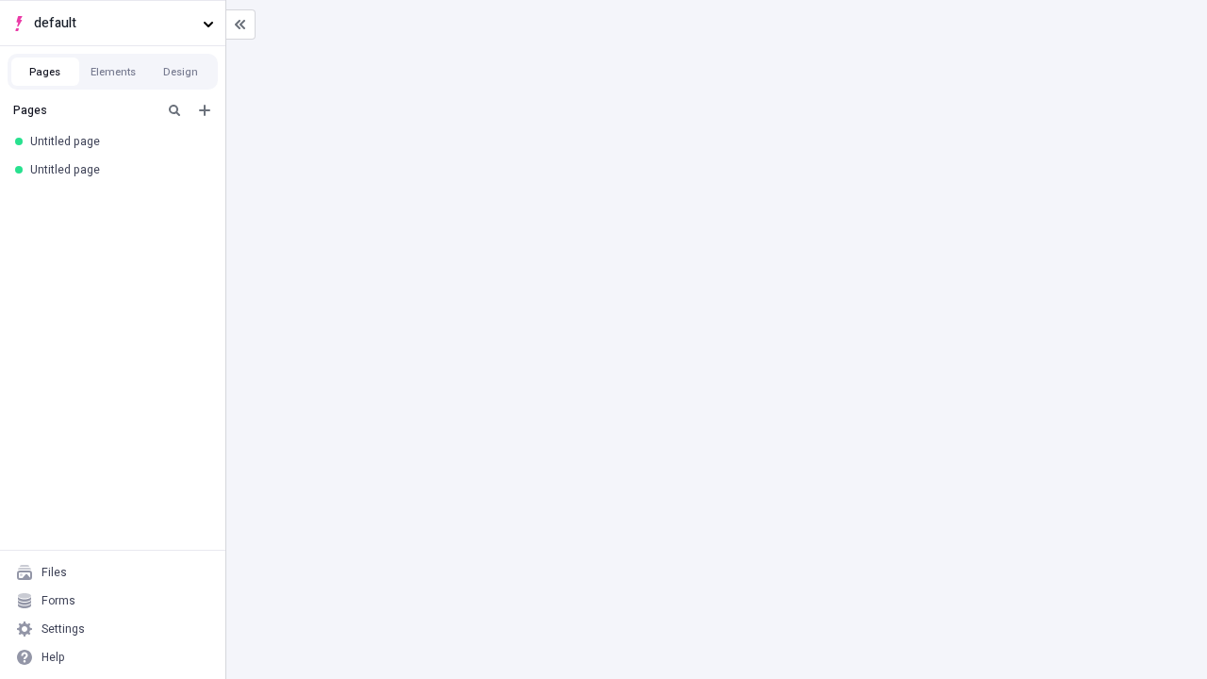 The width and height of the screenshot is (1207, 679). What do you see at coordinates (54, 573) in the screenshot?
I see `div: Files` at bounding box center [54, 573].